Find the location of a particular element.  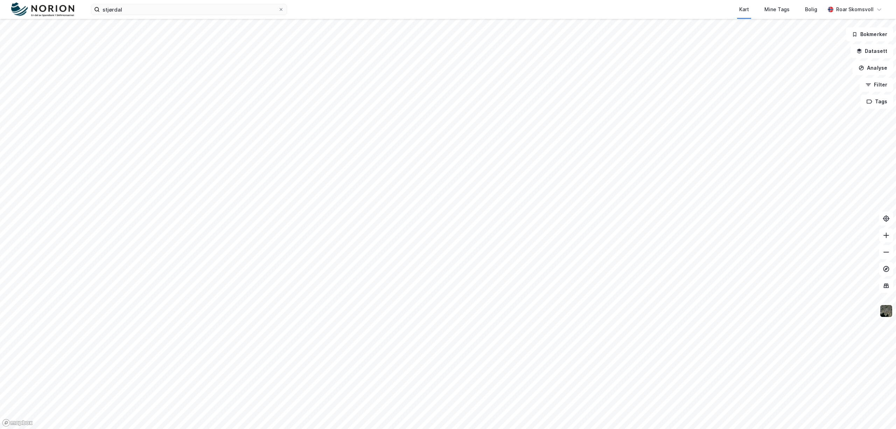

input: Søk på adresse, matrikkel, gårdeiere, leietakere eller personer is located at coordinates (189, 9).